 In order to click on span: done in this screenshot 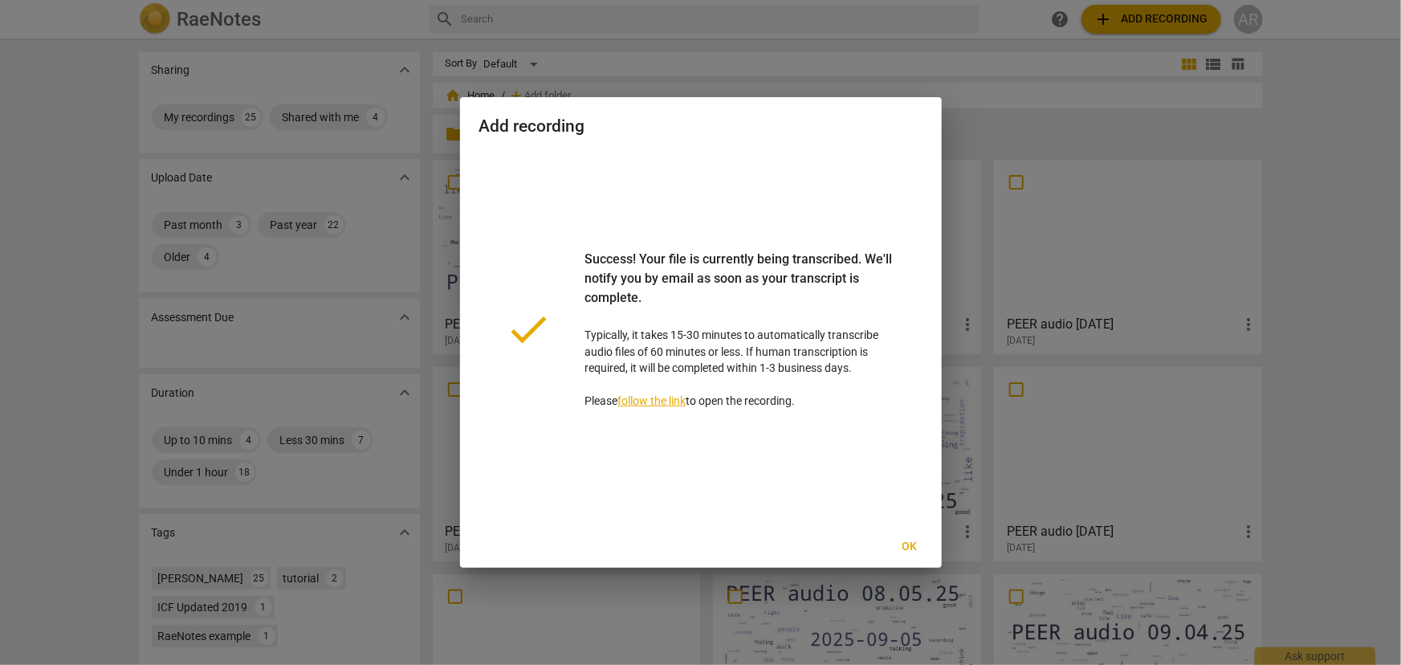, I will do `click(529, 329)`.